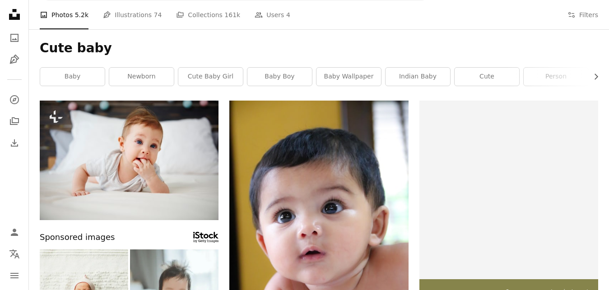  What do you see at coordinates (72, 77) in the screenshot?
I see `a: baby` at bounding box center [72, 77].